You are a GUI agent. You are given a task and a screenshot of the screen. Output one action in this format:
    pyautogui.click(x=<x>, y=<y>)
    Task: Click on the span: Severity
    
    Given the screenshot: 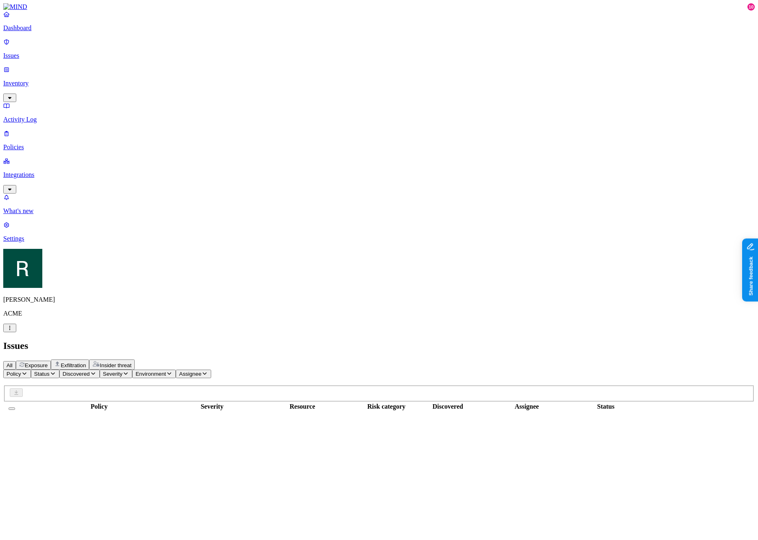 What is the action you would take?
    pyautogui.click(x=113, y=374)
    